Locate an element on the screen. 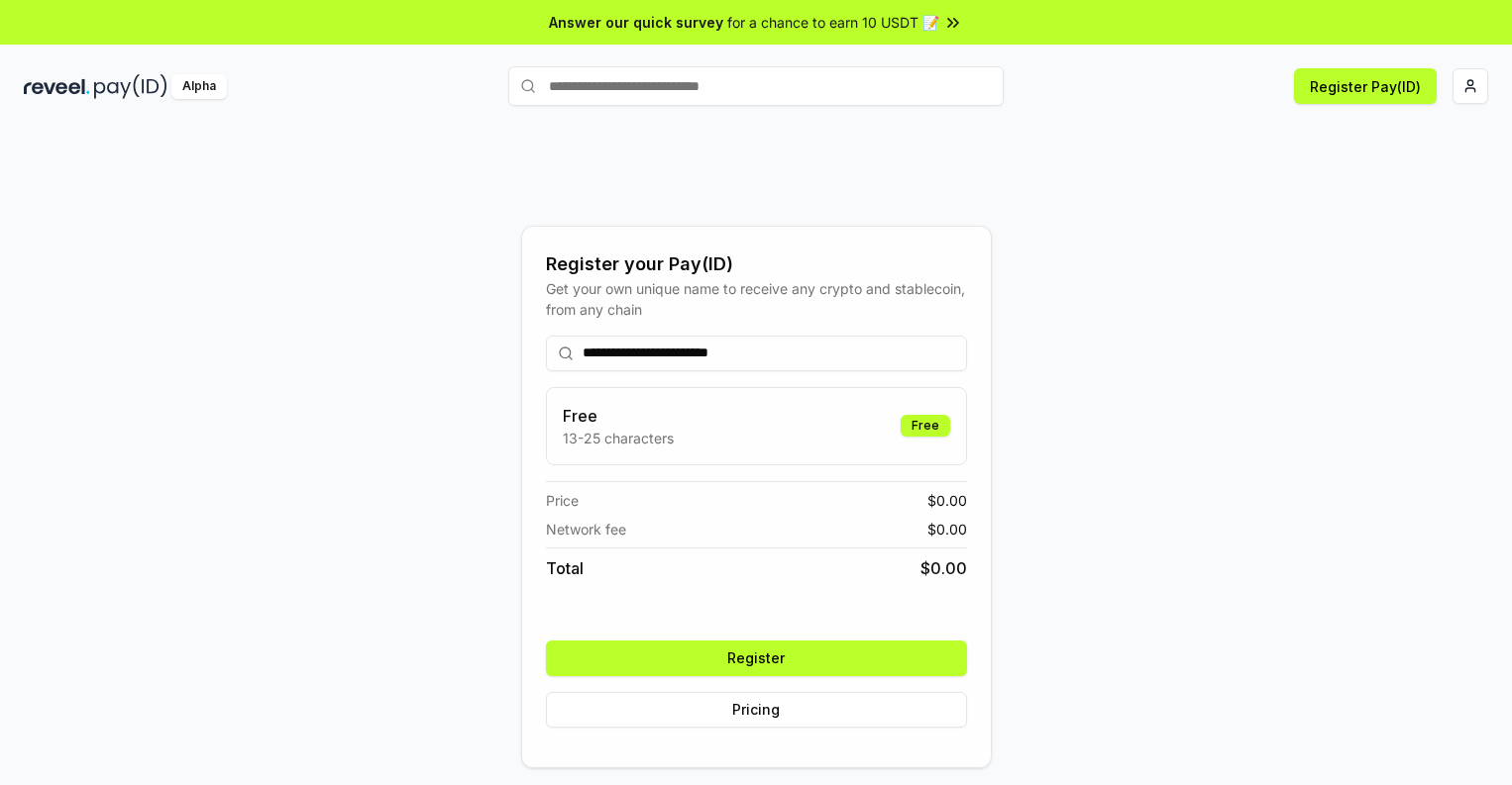 The height and width of the screenshot is (785, 1512). span: Answer our quick survey is located at coordinates (636, 22).